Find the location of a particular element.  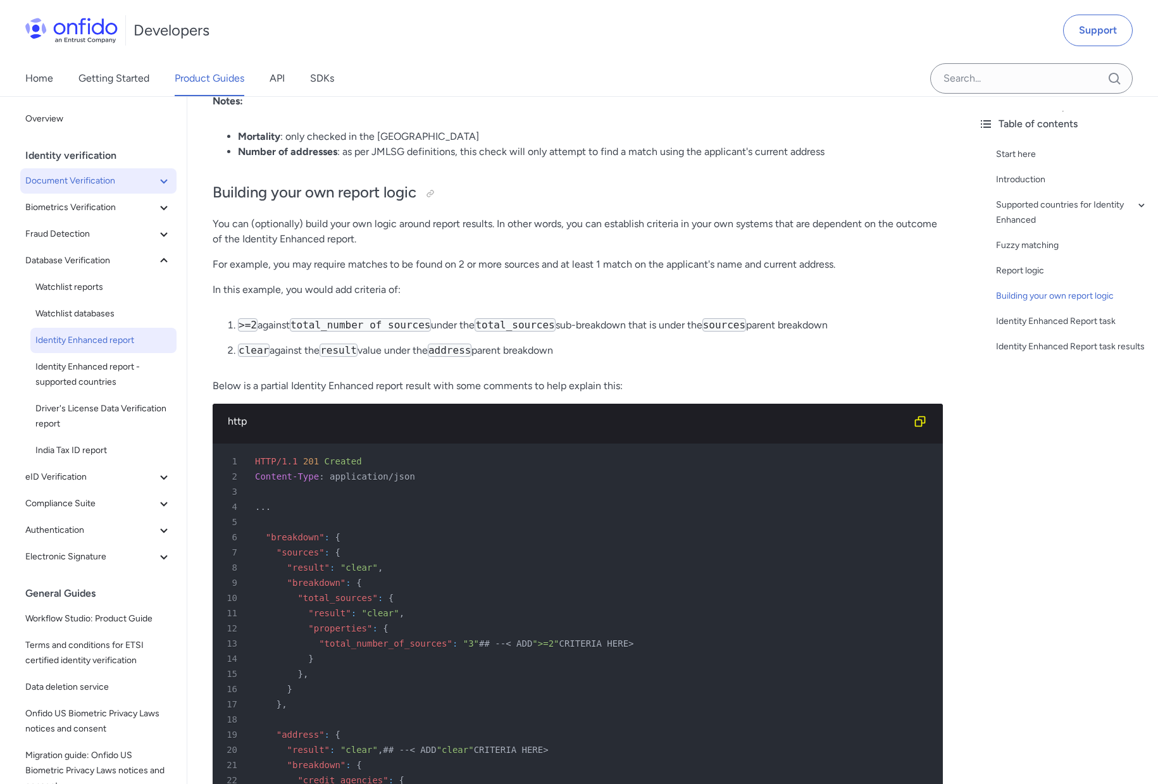

span: Document Verification is located at coordinates (91, 181).